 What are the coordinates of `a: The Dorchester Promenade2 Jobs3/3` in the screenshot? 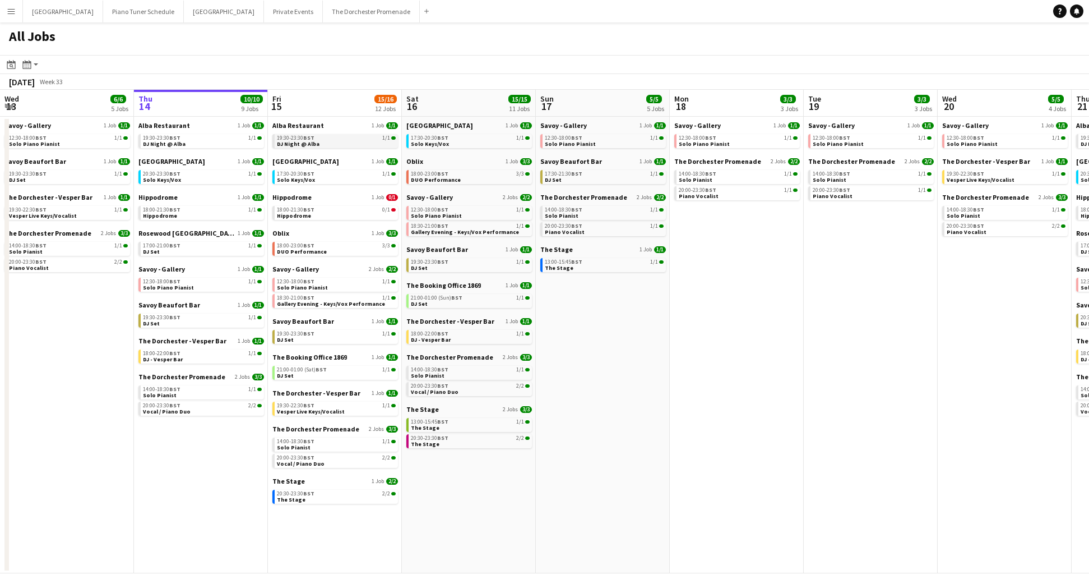 It's located at (1005, 197).